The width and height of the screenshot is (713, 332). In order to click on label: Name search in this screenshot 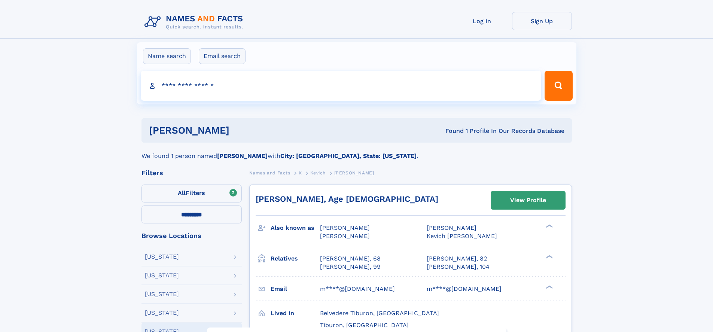, I will do `click(167, 56)`.